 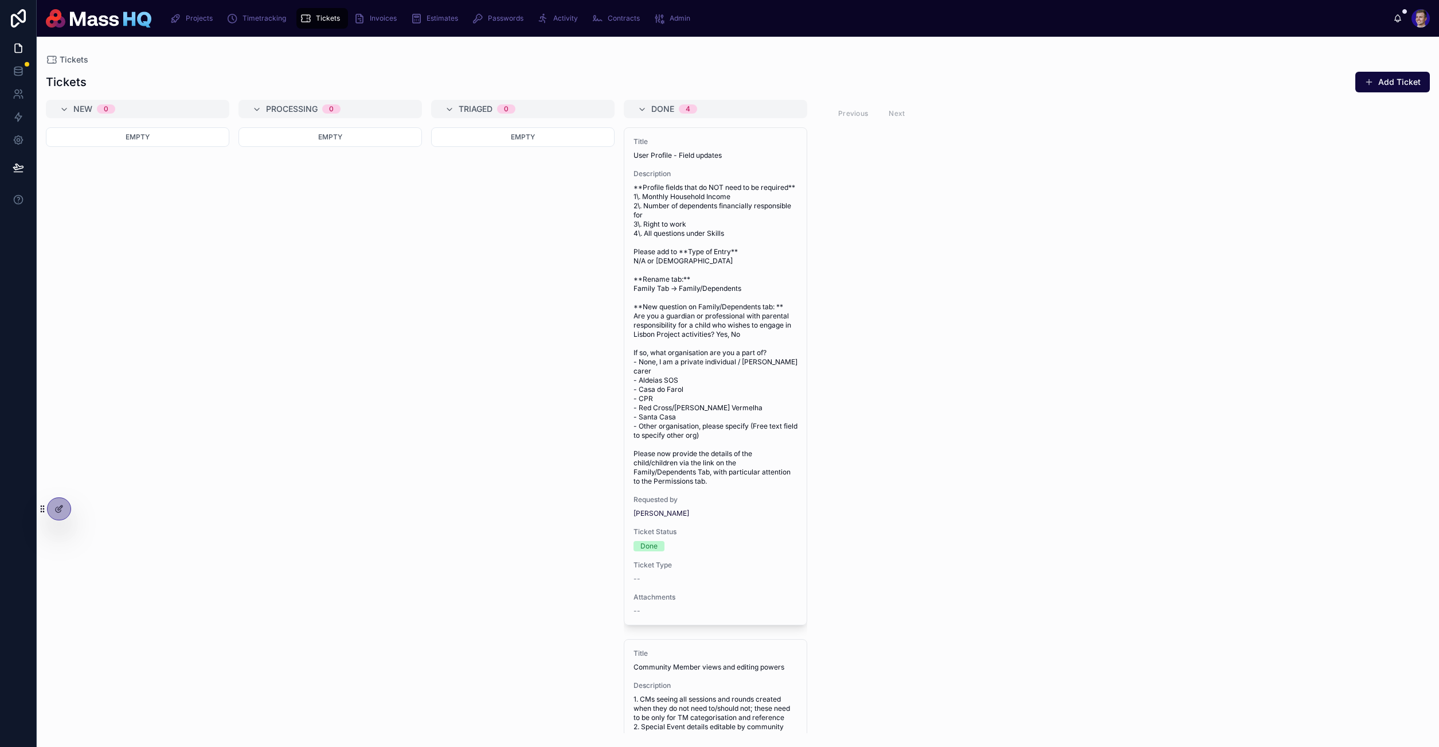 What do you see at coordinates (259, 18) in the screenshot?
I see `a: Timetracking` at bounding box center [259, 18].